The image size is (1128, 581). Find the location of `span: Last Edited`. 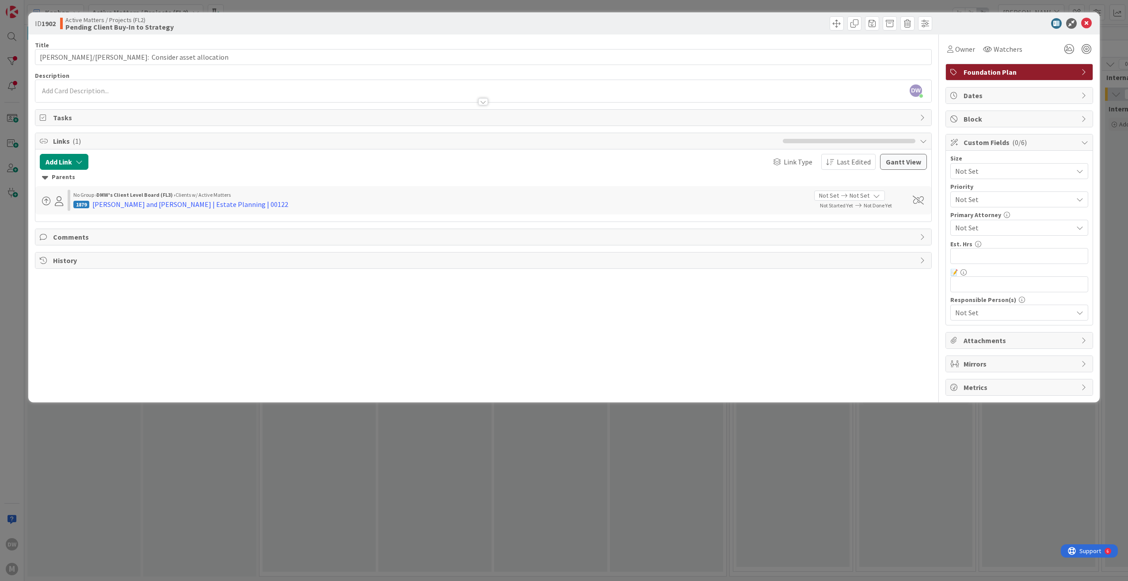

span: Last Edited is located at coordinates (854, 162).